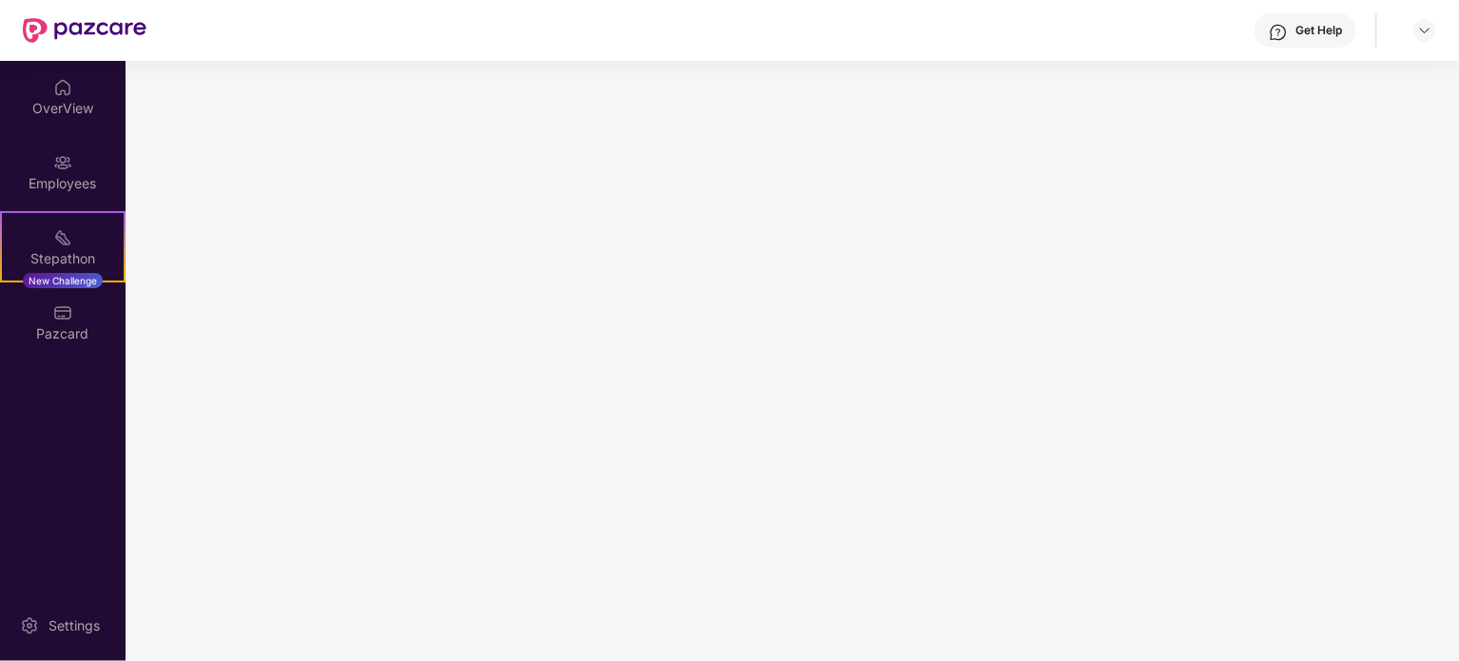 The image size is (1459, 661). I want to click on div: New Challenge, so click(63, 281).